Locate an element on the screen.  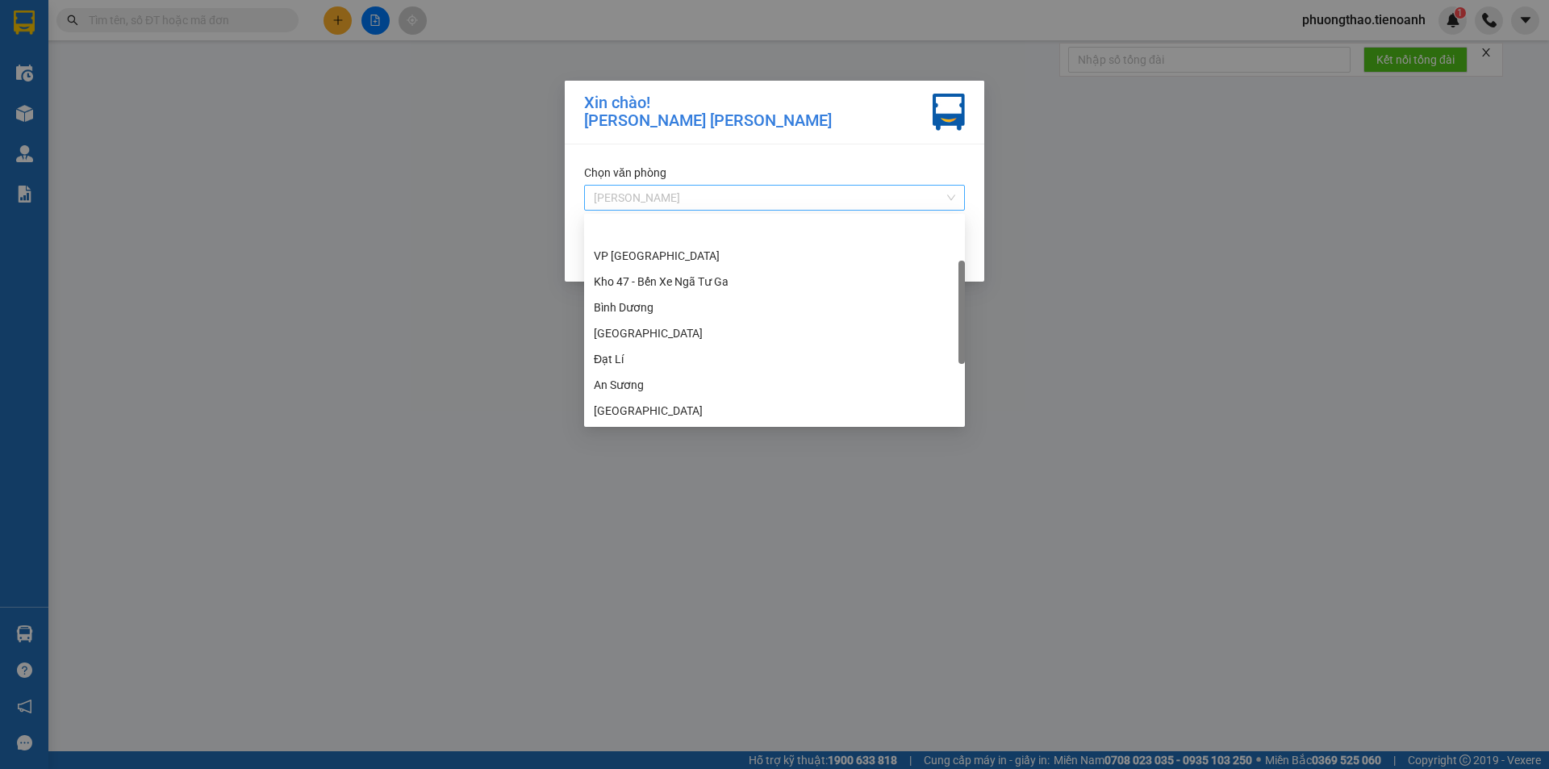
img: vxr-icon is located at coordinates (949, 112).